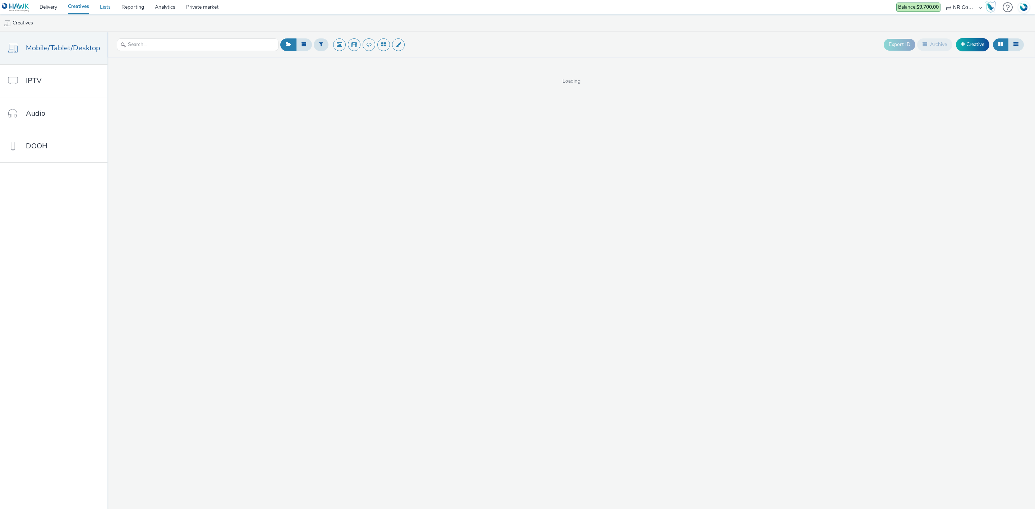 The width and height of the screenshot is (1035, 509). I want to click on img: mobile, so click(7, 23).